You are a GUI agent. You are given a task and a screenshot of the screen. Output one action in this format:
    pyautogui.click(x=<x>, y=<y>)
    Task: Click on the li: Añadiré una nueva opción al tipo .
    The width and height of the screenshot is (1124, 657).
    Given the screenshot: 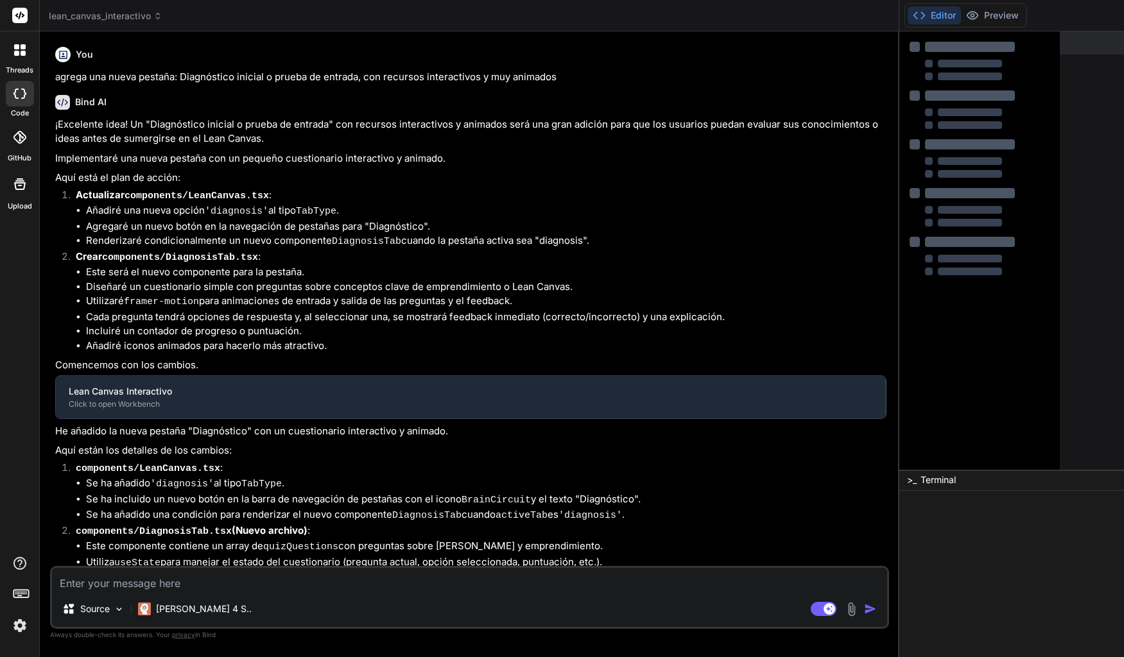 What is the action you would take?
    pyautogui.click(x=486, y=211)
    